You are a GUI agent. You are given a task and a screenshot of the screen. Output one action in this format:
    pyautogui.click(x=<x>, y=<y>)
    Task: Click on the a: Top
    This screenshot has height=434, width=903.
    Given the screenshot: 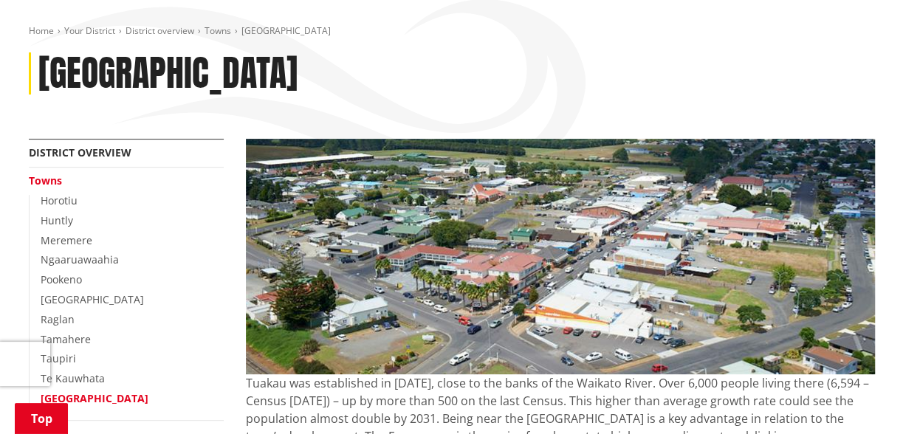 What is the action you would take?
    pyautogui.click(x=41, y=419)
    